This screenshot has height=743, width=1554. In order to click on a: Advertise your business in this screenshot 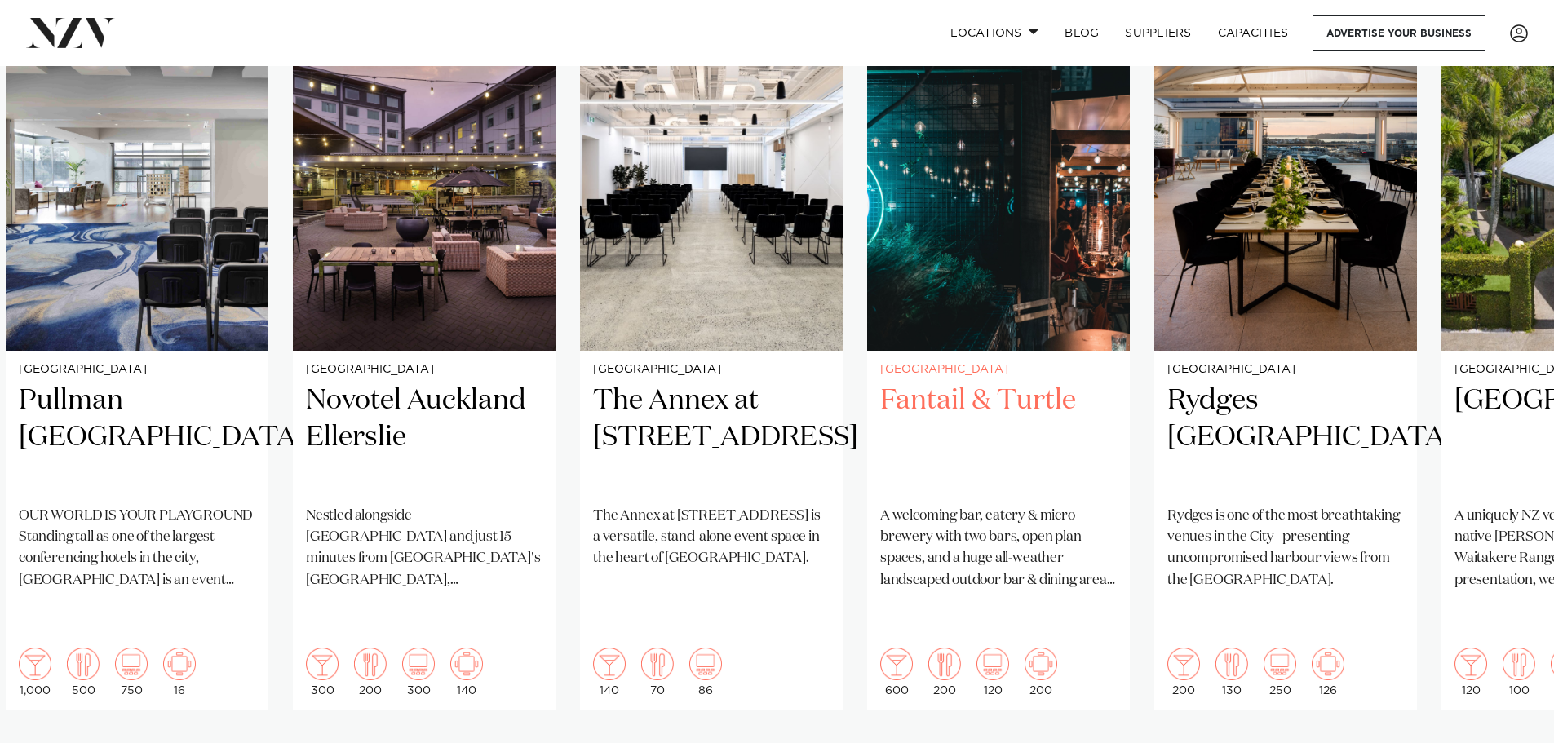, I will do `click(1399, 33)`.